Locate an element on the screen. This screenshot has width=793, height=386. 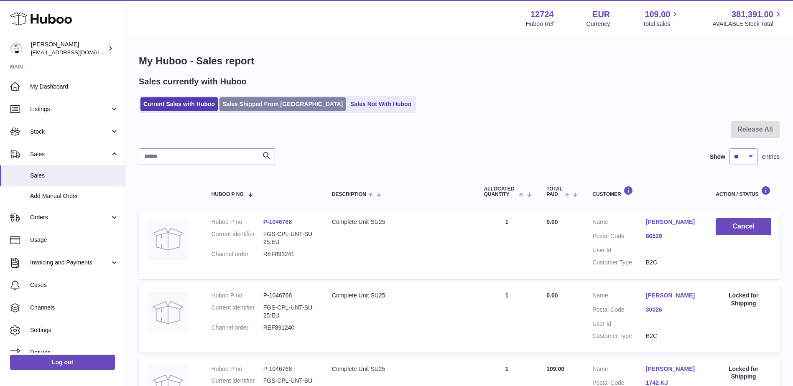
span: Listings is located at coordinates (70, 109).